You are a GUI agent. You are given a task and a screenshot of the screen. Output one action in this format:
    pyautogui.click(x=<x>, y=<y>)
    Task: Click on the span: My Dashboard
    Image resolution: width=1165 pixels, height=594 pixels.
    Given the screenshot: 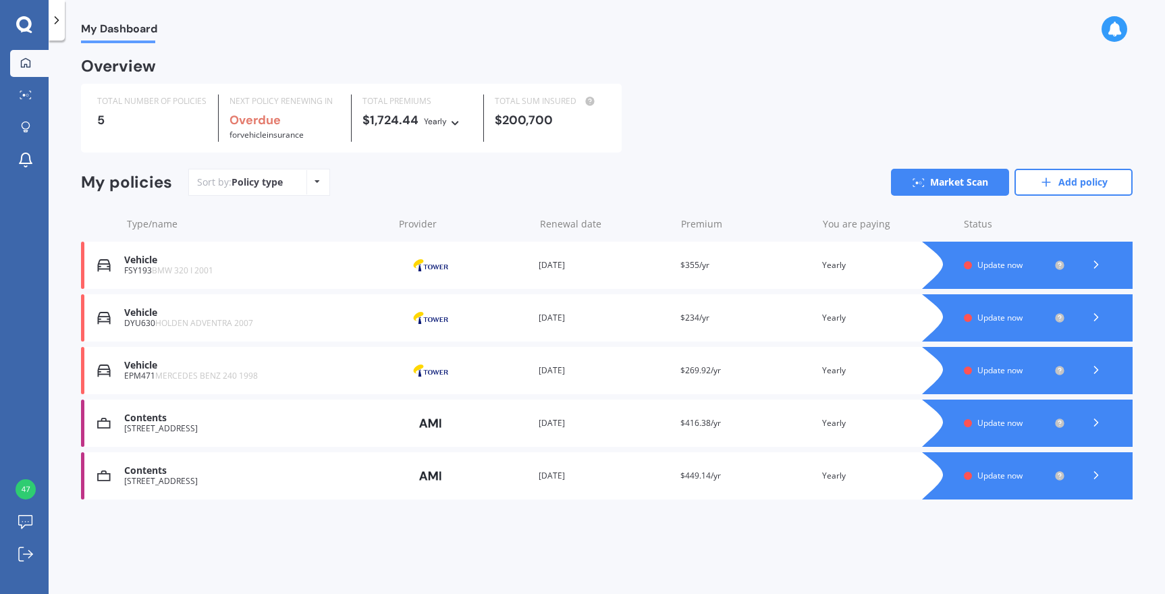 What is the action you would take?
    pyautogui.click(x=119, y=31)
    